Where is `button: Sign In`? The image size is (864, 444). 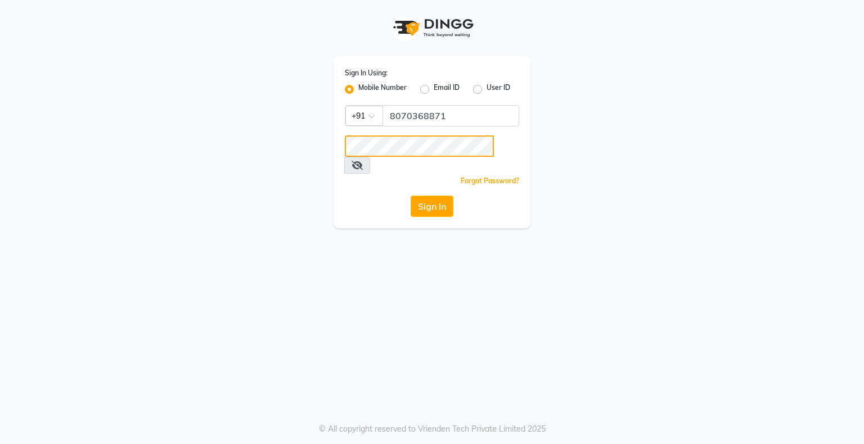
button: Sign In is located at coordinates (432, 206).